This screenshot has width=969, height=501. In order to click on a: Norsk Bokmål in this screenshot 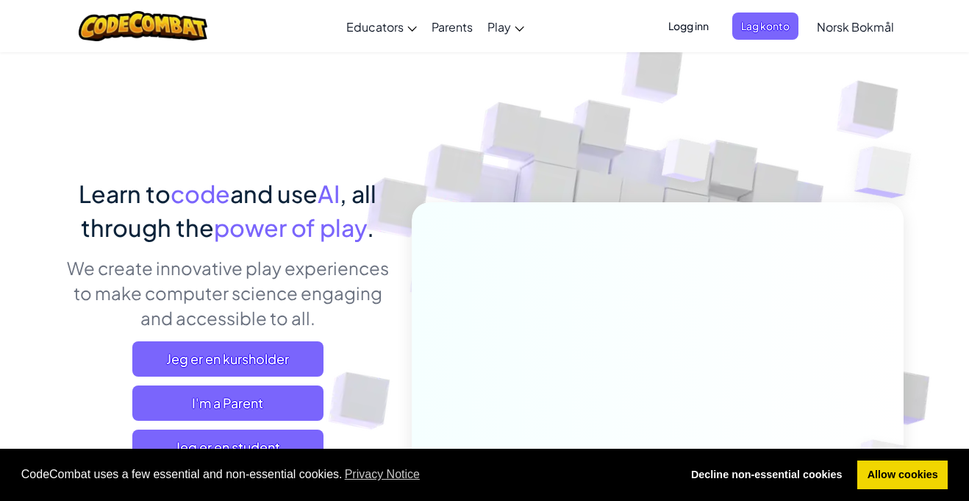, I will do `click(855, 26)`.